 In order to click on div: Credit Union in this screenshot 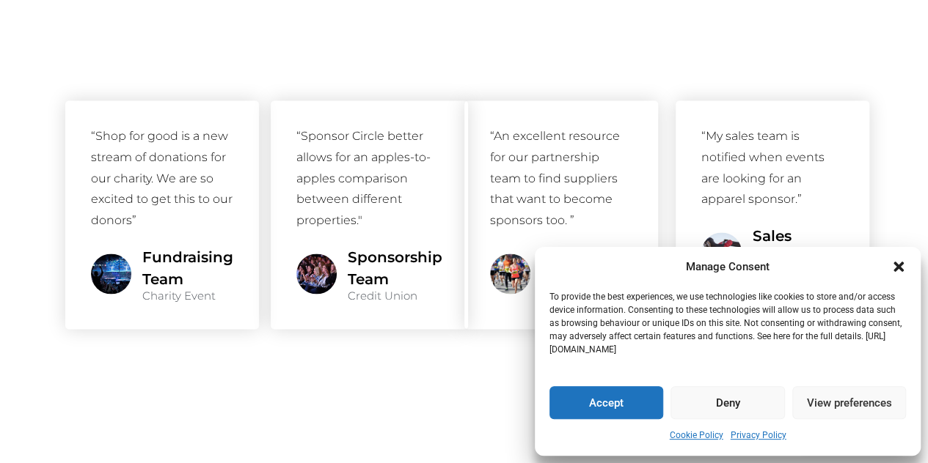, I will do `click(395, 296)`.